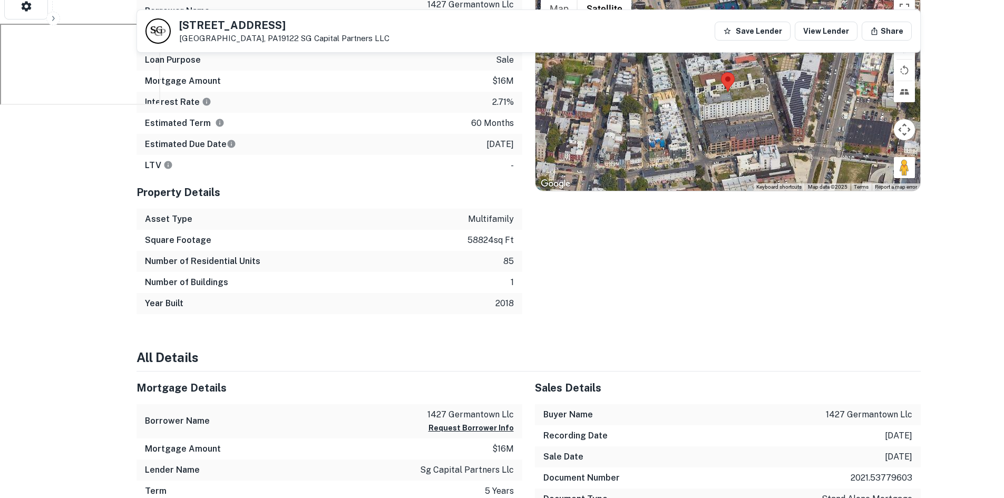 The width and height of the screenshot is (1004, 498). I want to click on span: Map data ©2025, so click(828, 187).